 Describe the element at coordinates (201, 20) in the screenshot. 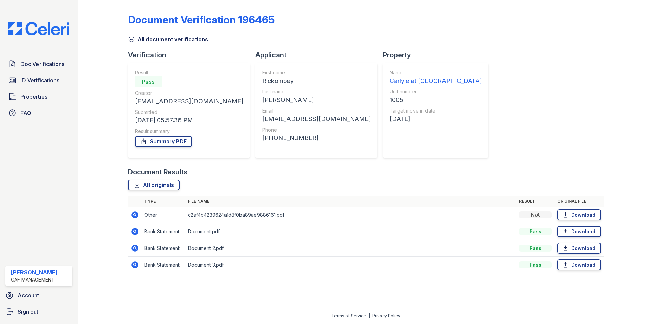

I see `div: Document Verification 196465` at that location.